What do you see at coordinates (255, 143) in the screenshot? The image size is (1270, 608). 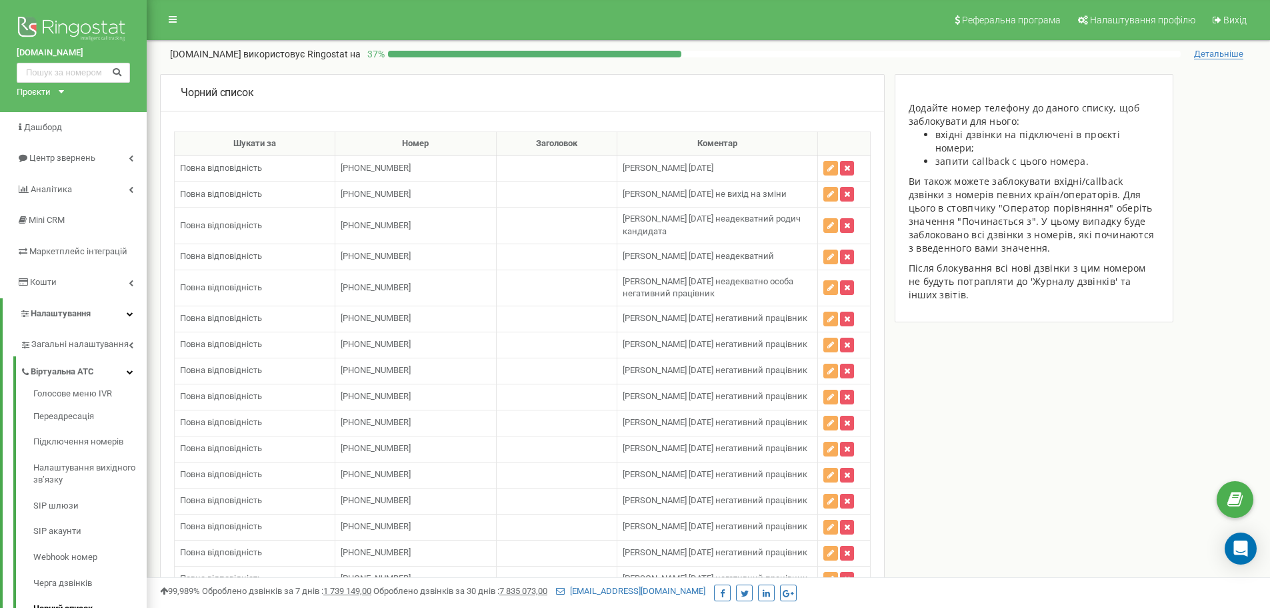 I see `th: Шукати за` at bounding box center [255, 143].